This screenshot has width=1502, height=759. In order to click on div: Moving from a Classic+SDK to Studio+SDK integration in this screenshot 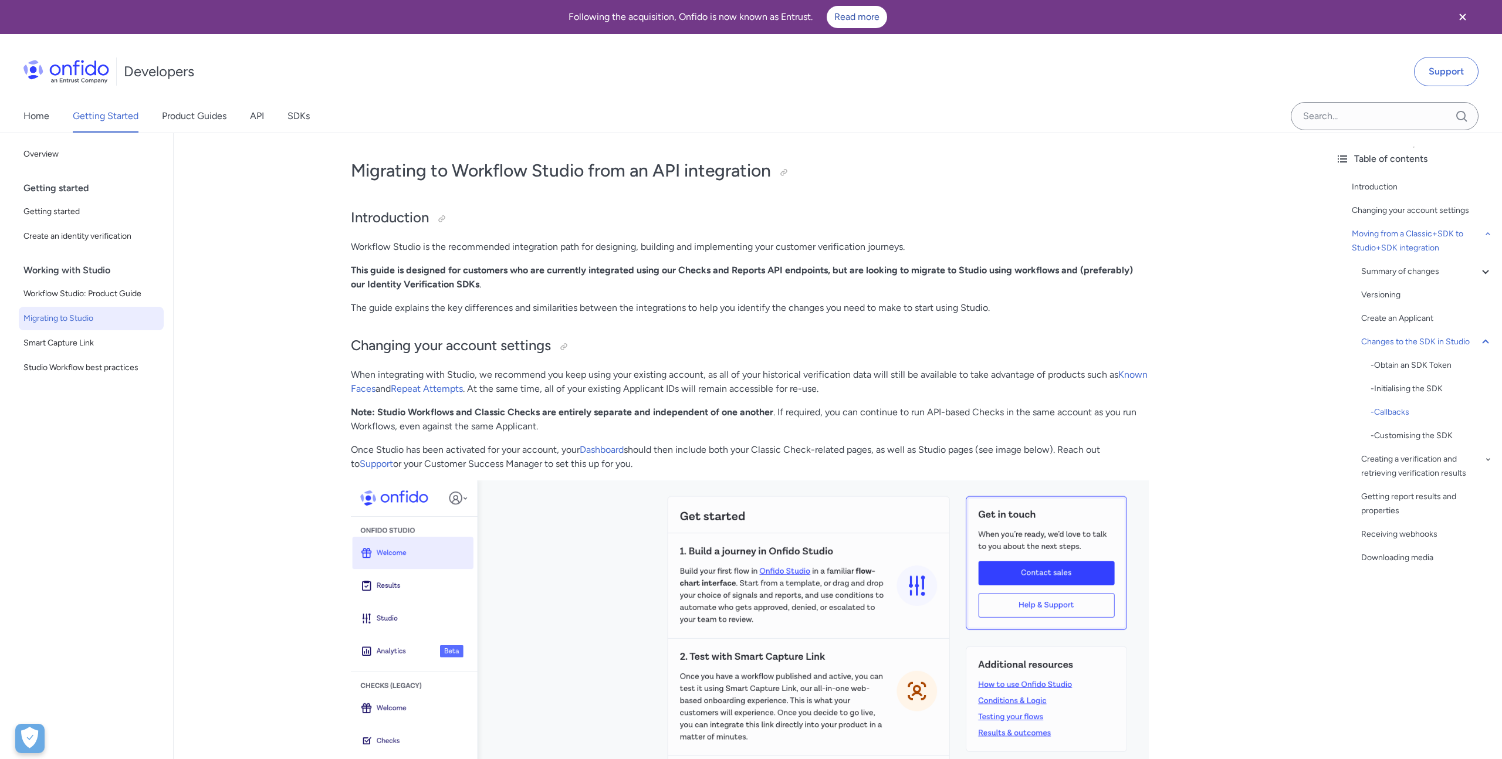, I will do `click(1422, 241)`.